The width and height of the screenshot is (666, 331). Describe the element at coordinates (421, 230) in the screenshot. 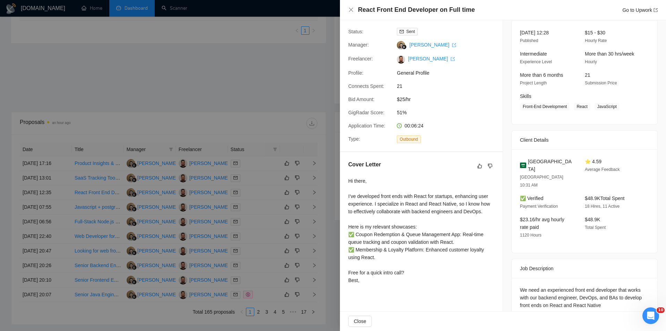

I see `div: Hi there, I’ve developed front ends with React for startups, enhancing user experience. I special...` at that location.